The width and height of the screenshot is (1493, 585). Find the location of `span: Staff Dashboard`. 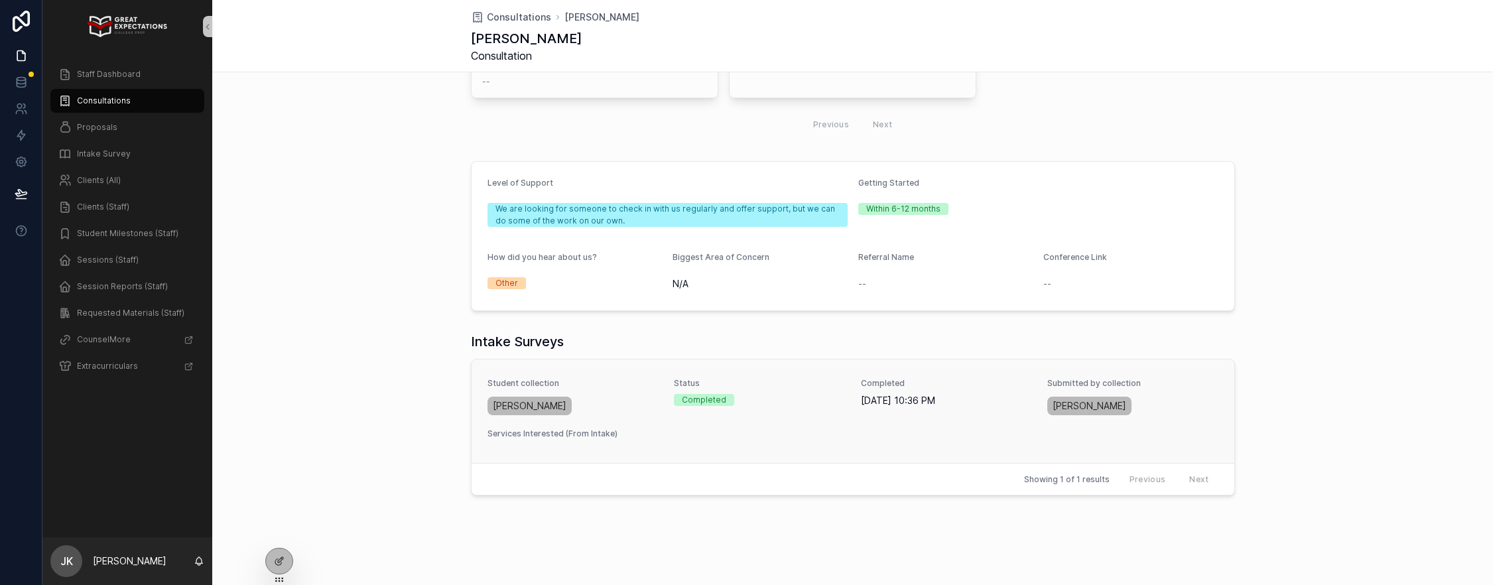

span: Staff Dashboard is located at coordinates (109, 74).